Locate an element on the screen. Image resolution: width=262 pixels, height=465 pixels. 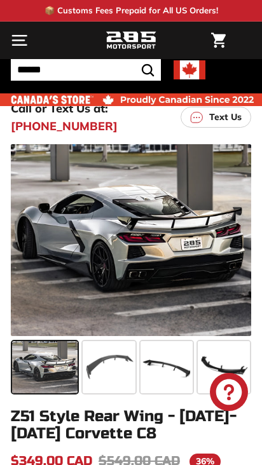
p: 📦 Customs Fees Prepaid for All US Orders! is located at coordinates (131, 11).